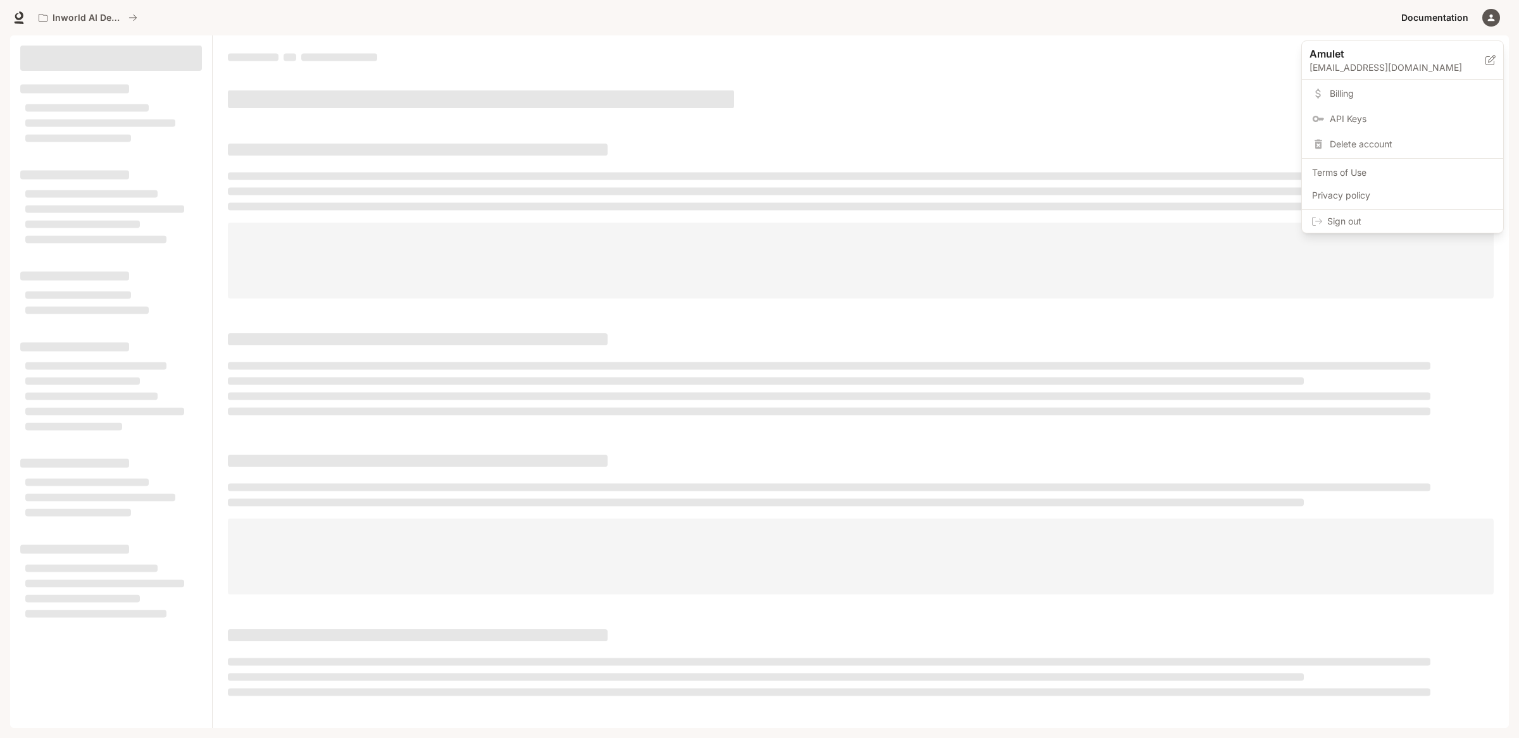  Describe the element at coordinates (1402, 173) in the screenshot. I see `a: Terms of Use` at that location.